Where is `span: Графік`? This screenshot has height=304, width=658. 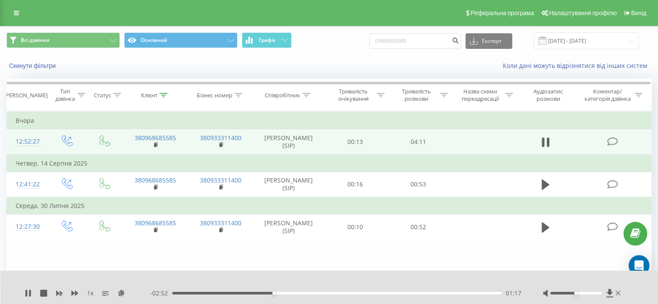 span: Графік is located at coordinates (267, 40).